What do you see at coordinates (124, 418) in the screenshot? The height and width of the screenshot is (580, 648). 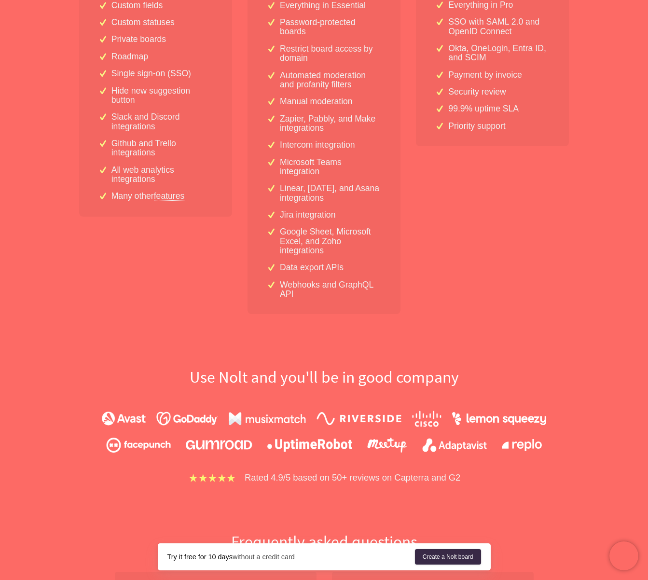 I see `img: avast.6829f2e004.png` at bounding box center [124, 418].